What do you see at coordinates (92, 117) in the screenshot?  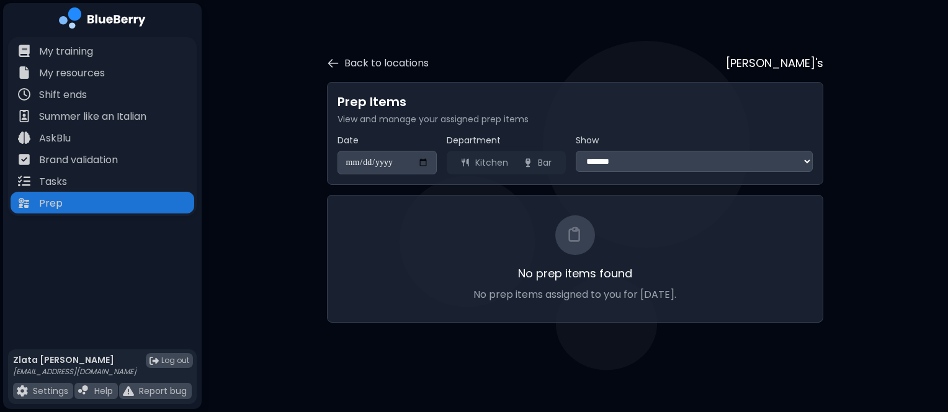 I see `p: Summer like an Italian` at bounding box center [92, 117].